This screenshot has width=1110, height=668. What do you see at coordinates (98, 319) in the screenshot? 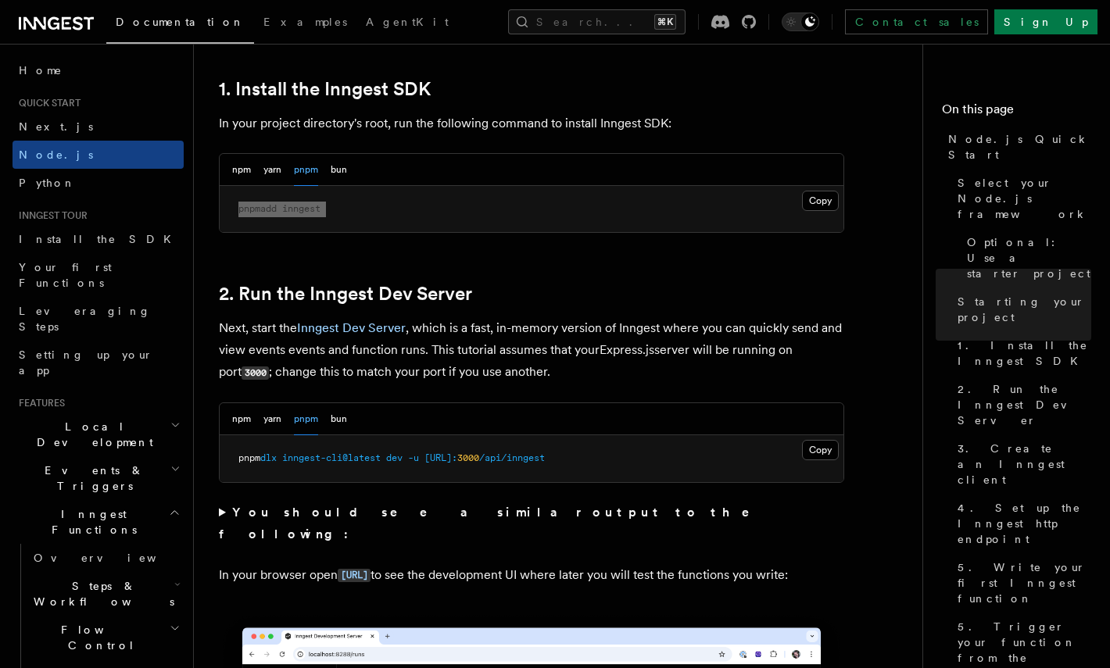
I see `a: Leveraging Steps` at bounding box center [98, 319].